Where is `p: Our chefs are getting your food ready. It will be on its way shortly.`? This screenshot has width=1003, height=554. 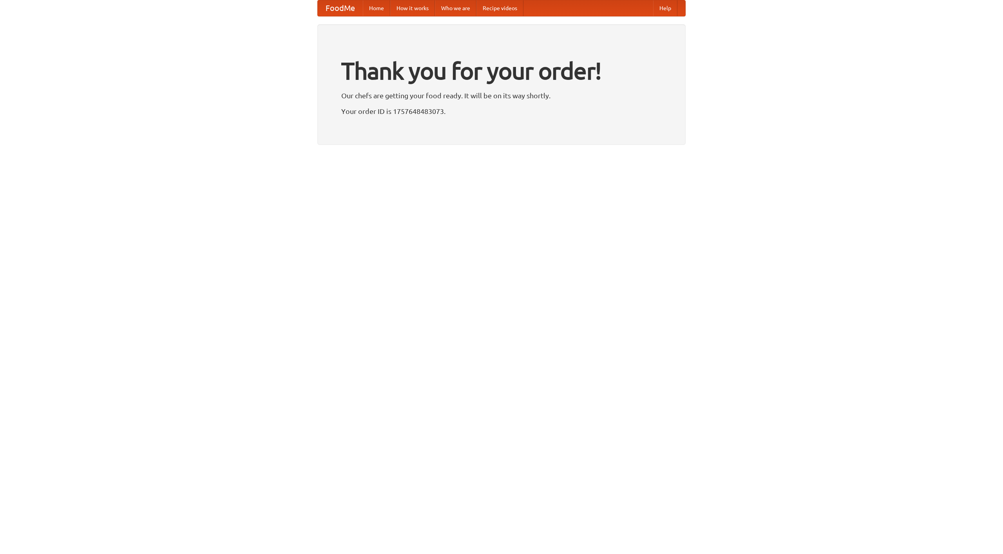 p: Our chefs are getting your food ready. It will be on its way shortly. is located at coordinates (501, 96).